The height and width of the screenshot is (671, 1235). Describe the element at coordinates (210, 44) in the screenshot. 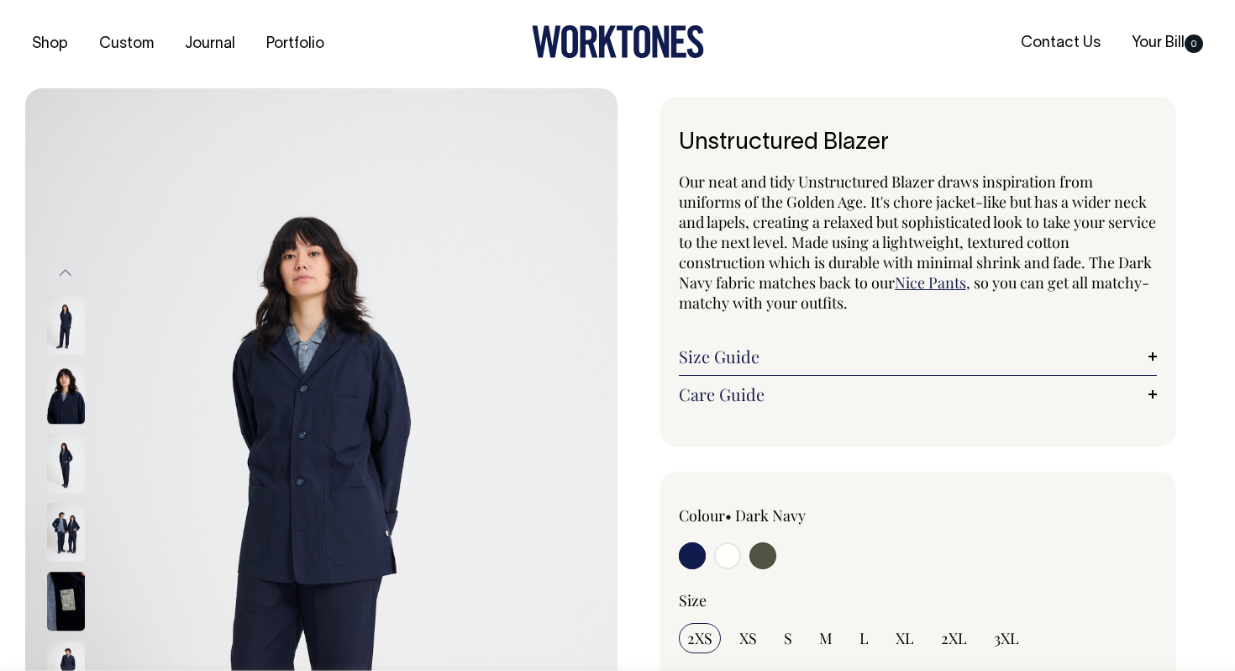

I see `a: Journal` at that location.